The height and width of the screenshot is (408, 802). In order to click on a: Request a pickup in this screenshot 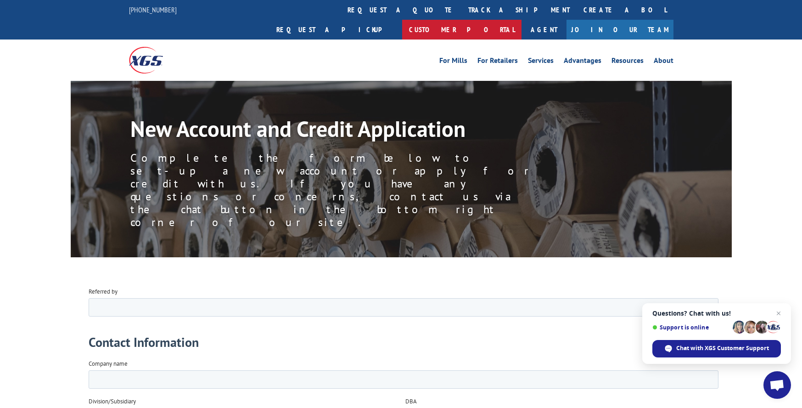, I will do `click(336, 29)`.